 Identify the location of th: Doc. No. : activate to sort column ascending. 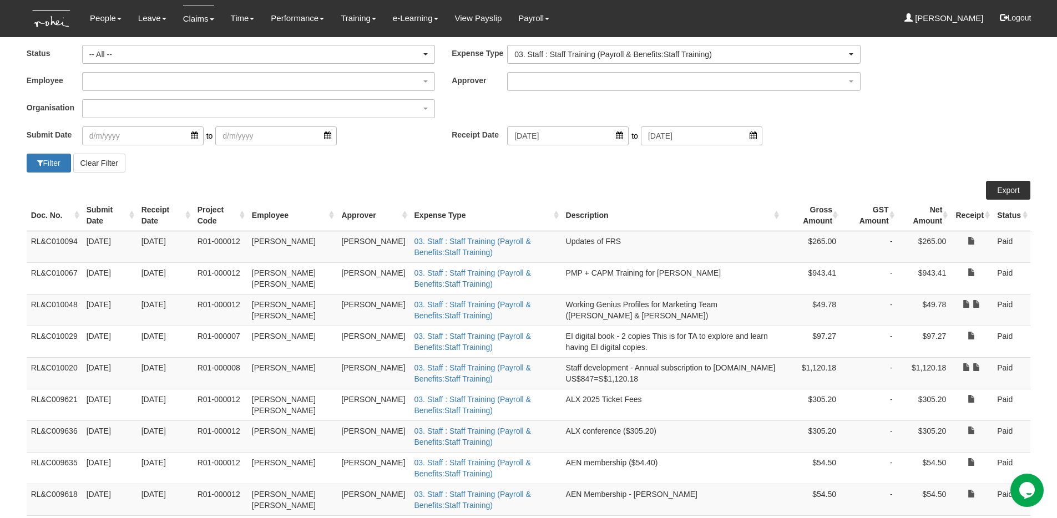
(54, 215).